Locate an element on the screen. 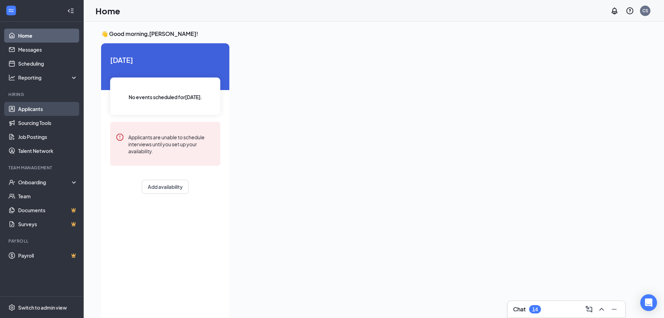 This screenshot has width=664, height=318. svg: ComposeMessage is located at coordinates (589, 309).